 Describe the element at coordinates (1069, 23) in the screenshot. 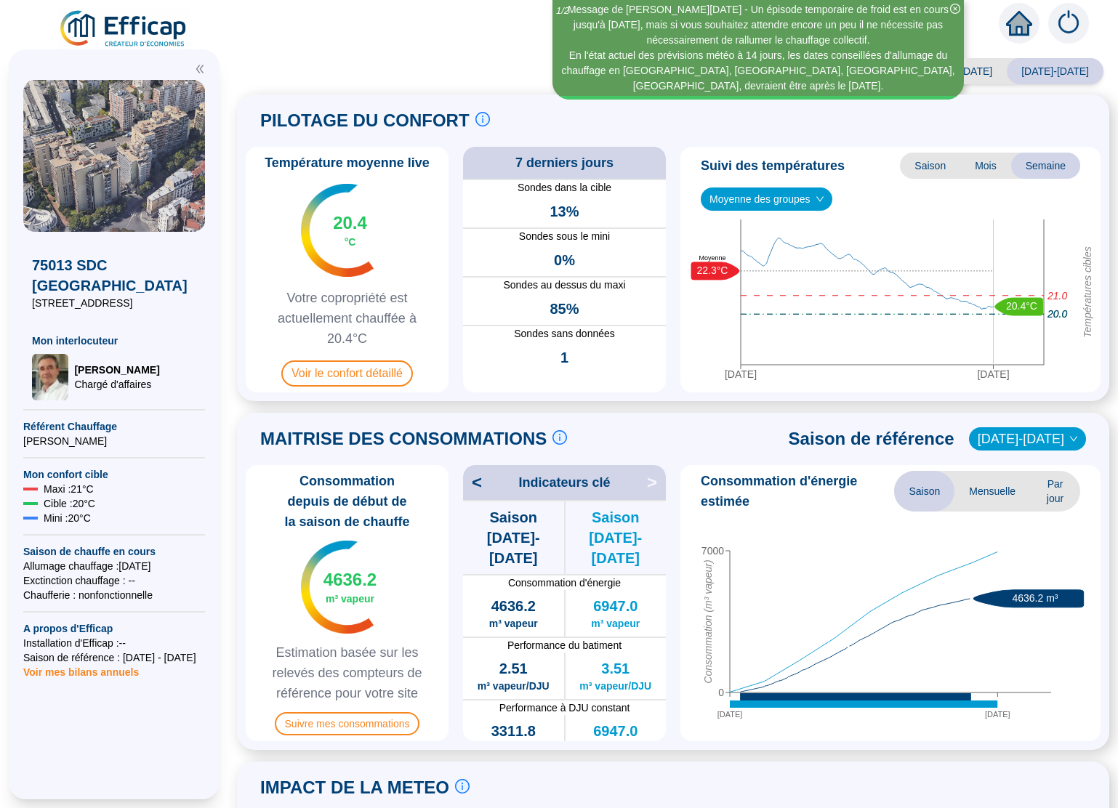

I see `img: alerts` at that location.